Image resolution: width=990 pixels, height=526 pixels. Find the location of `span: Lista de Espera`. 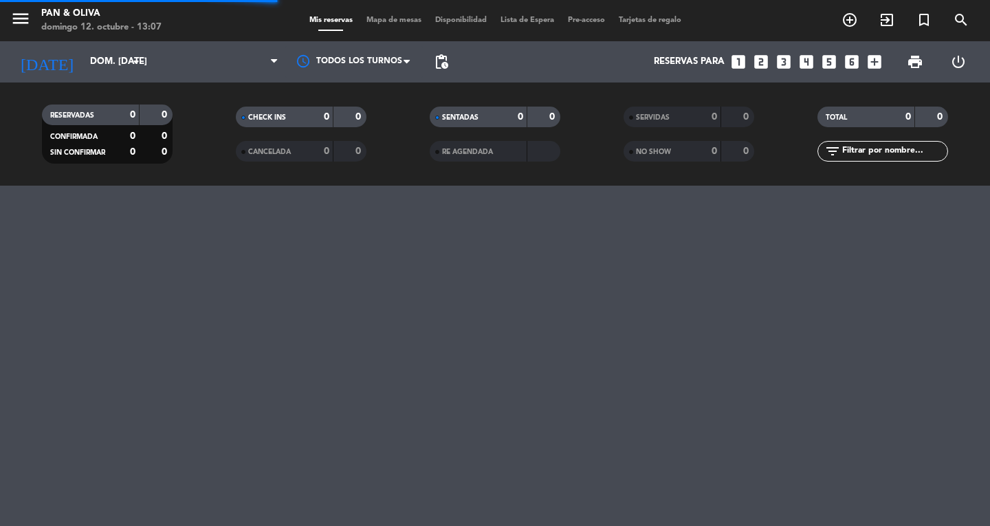

span: Lista de Espera is located at coordinates (527, 20).